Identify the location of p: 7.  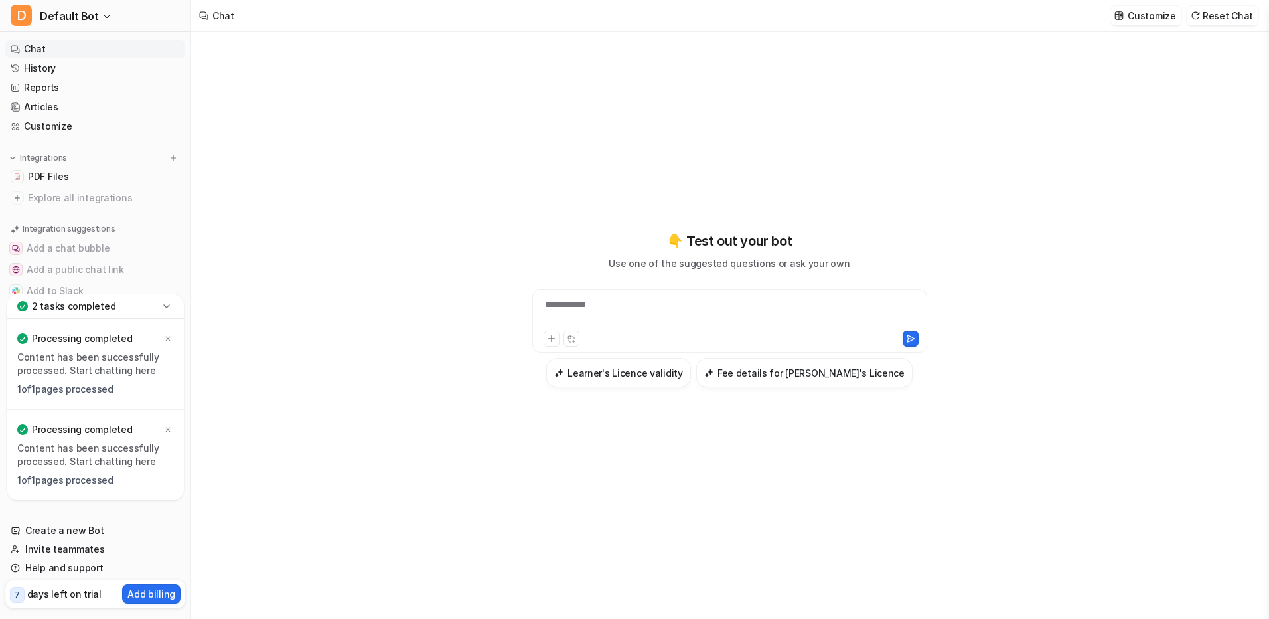
(17, 595).